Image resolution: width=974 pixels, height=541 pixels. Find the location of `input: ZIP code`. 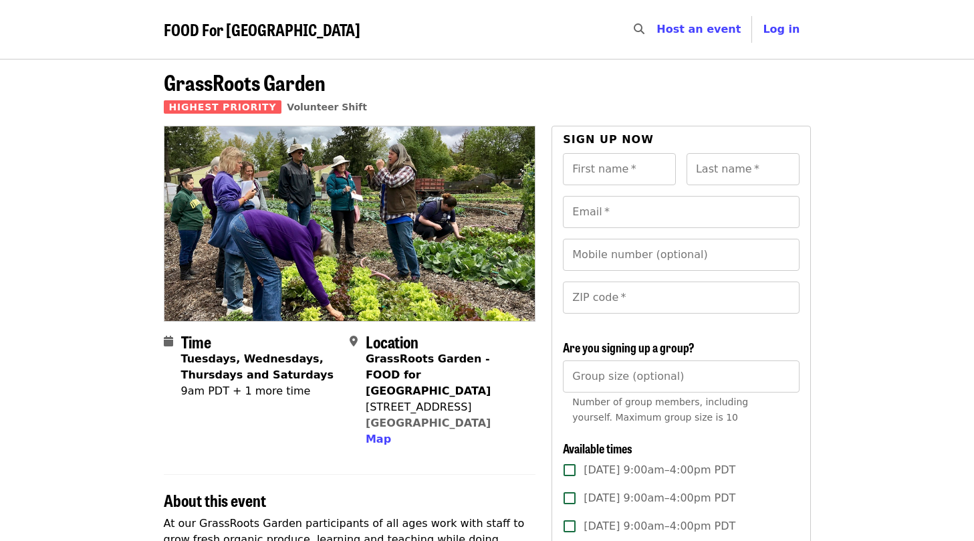

input: ZIP code is located at coordinates (681, 298).